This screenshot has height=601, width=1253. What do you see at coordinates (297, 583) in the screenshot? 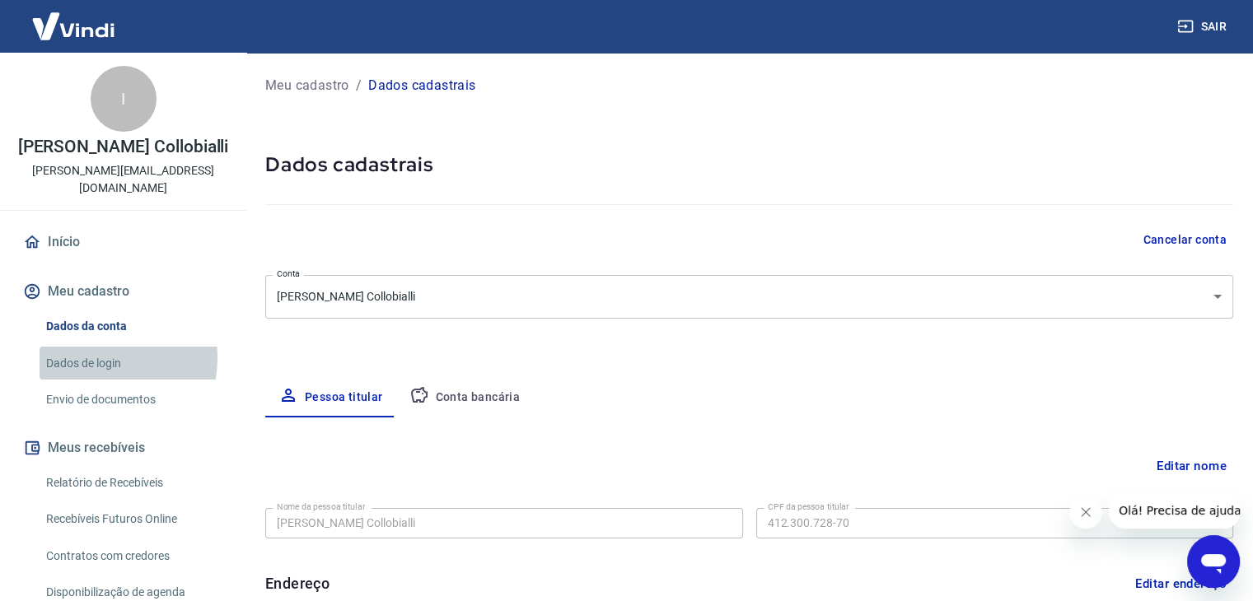
I see `h6: Endereço` at bounding box center [297, 583].